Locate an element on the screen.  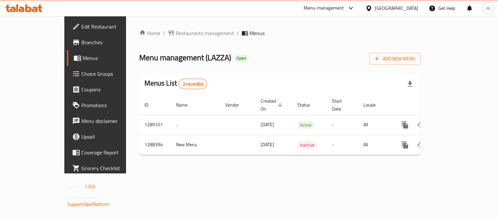
a: Home is located at coordinates (150, 33).